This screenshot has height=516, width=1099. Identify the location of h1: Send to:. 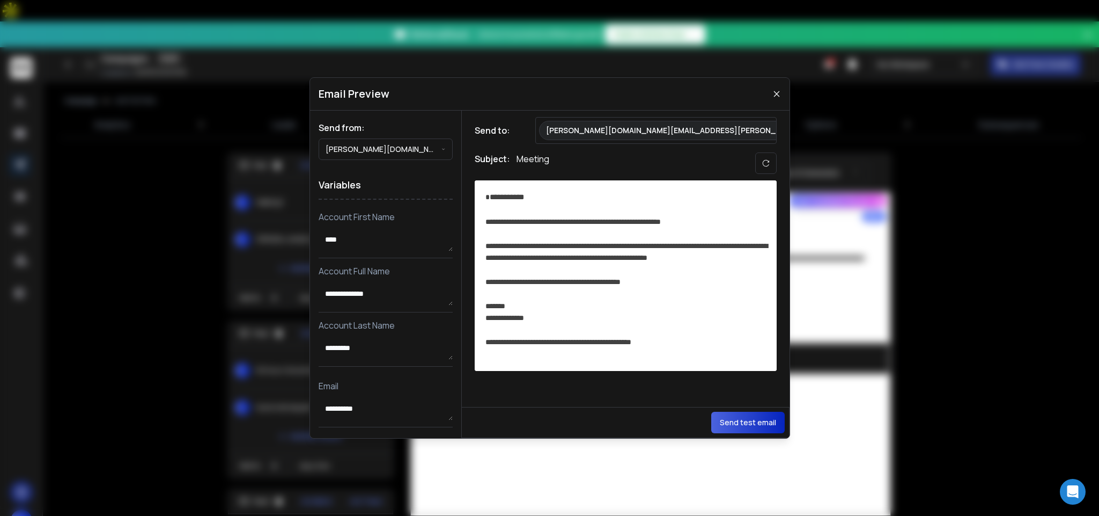
(496, 130).